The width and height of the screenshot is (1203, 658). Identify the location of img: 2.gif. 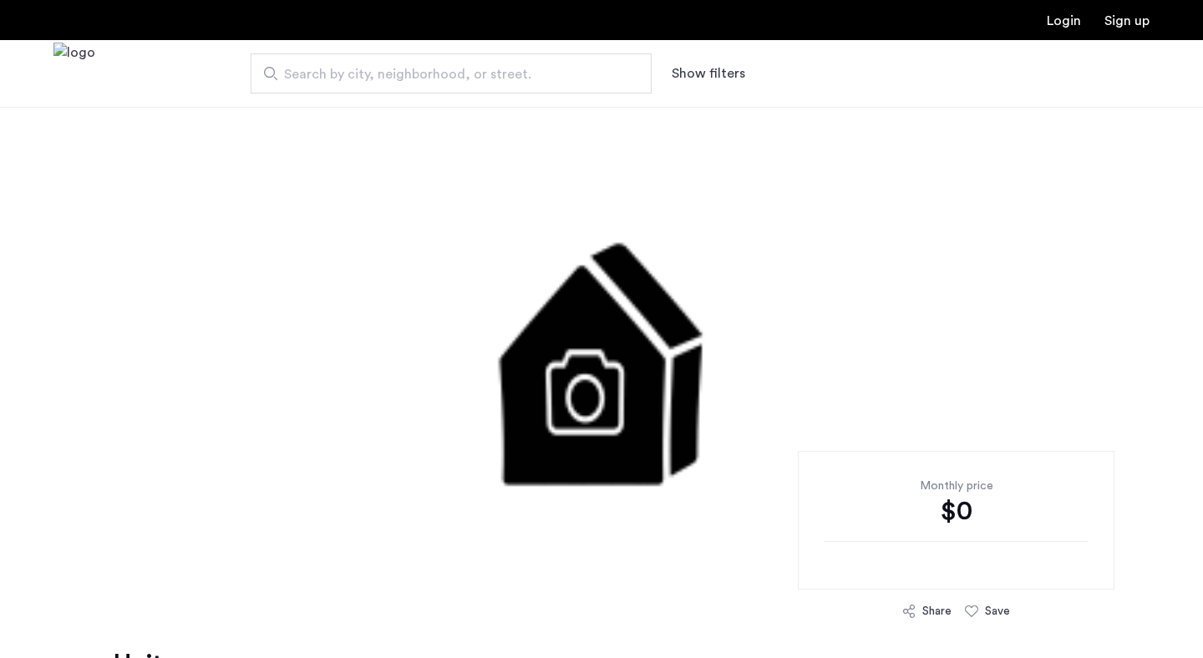
(602, 358).